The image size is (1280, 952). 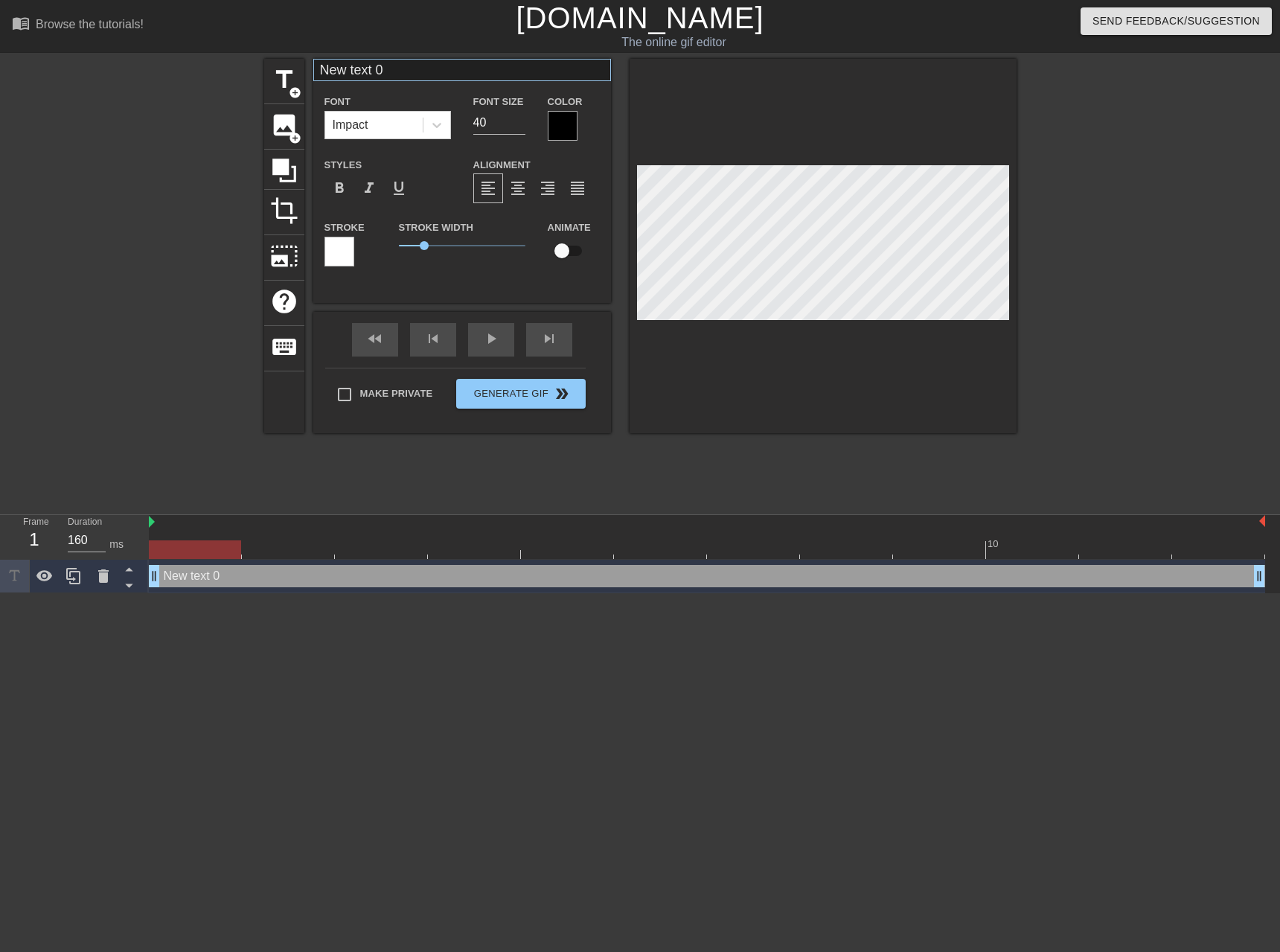 I want to click on span: format_align_justify, so click(x=578, y=188).